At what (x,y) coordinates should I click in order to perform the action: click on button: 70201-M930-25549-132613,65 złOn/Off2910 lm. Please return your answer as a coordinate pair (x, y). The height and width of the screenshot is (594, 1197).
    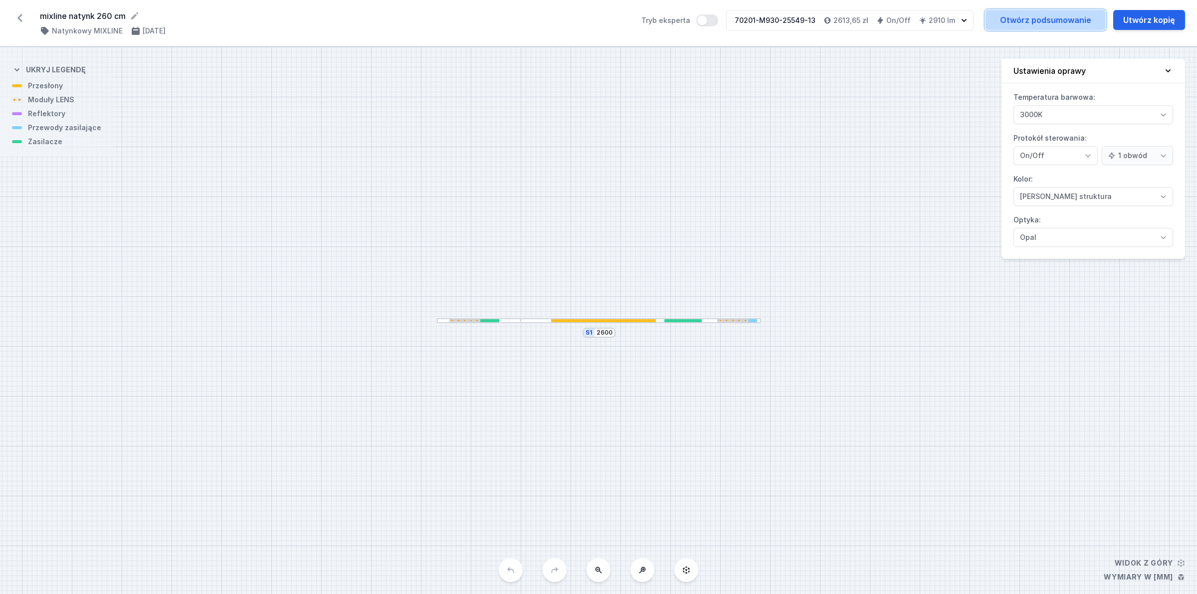
    Looking at the image, I should click on (850, 20).